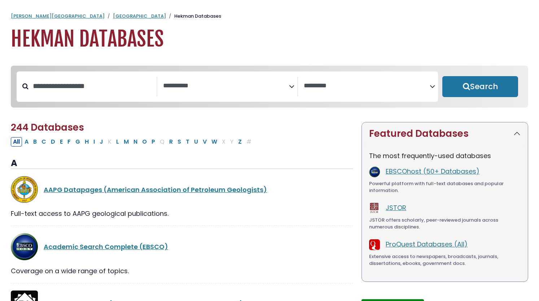  Describe the element at coordinates (87, 142) in the screenshot. I see `button: Filter Results H` at that location.